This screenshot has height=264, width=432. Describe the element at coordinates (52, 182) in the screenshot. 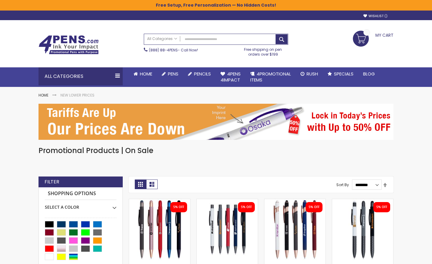

I see `strong: Filter` at that location.